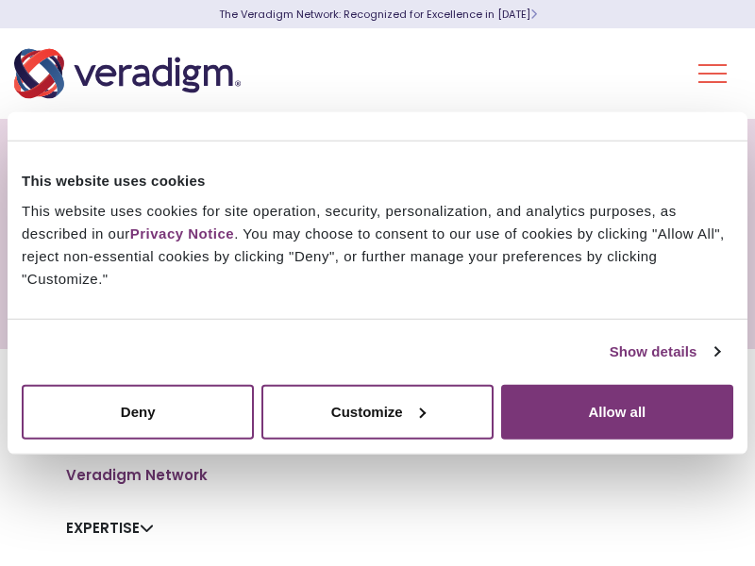  Describe the element at coordinates (664, 352) in the screenshot. I see `a: Show details` at that location.